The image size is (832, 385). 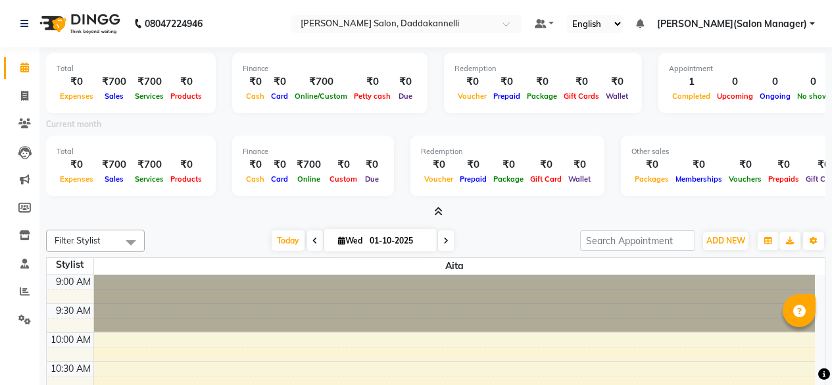 I want to click on span: Custom, so click(x=343, y=179).